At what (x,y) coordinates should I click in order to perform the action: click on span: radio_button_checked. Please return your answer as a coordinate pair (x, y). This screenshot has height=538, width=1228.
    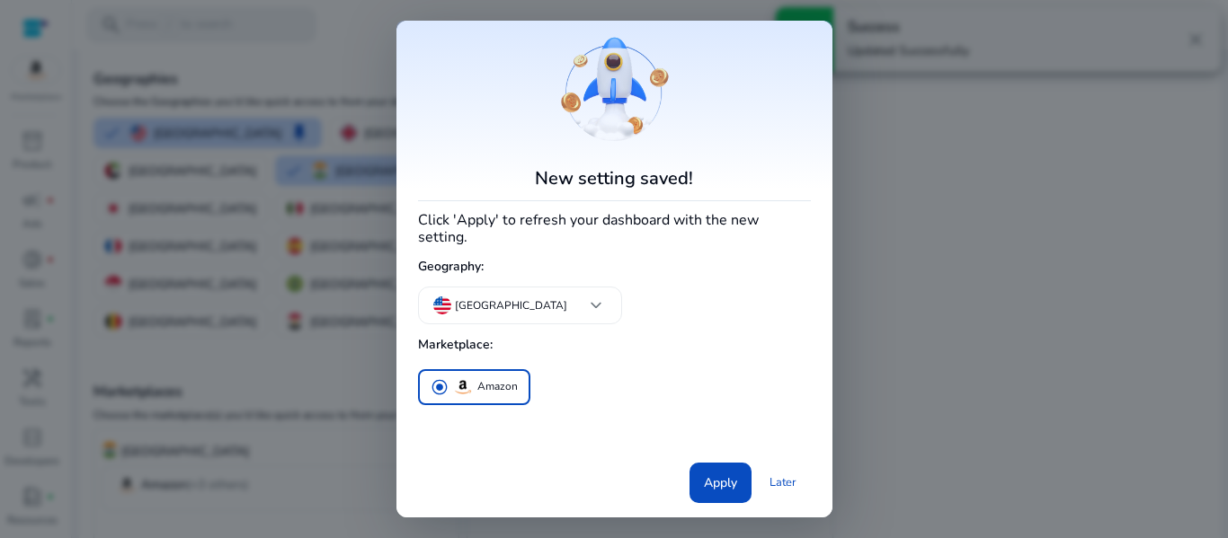
    Looking at the image, I should click on (440, 387).